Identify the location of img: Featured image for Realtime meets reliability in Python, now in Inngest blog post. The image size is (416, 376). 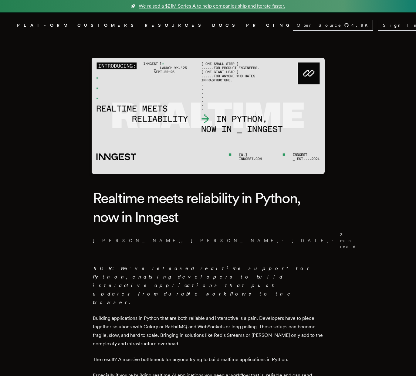
(208, 116).